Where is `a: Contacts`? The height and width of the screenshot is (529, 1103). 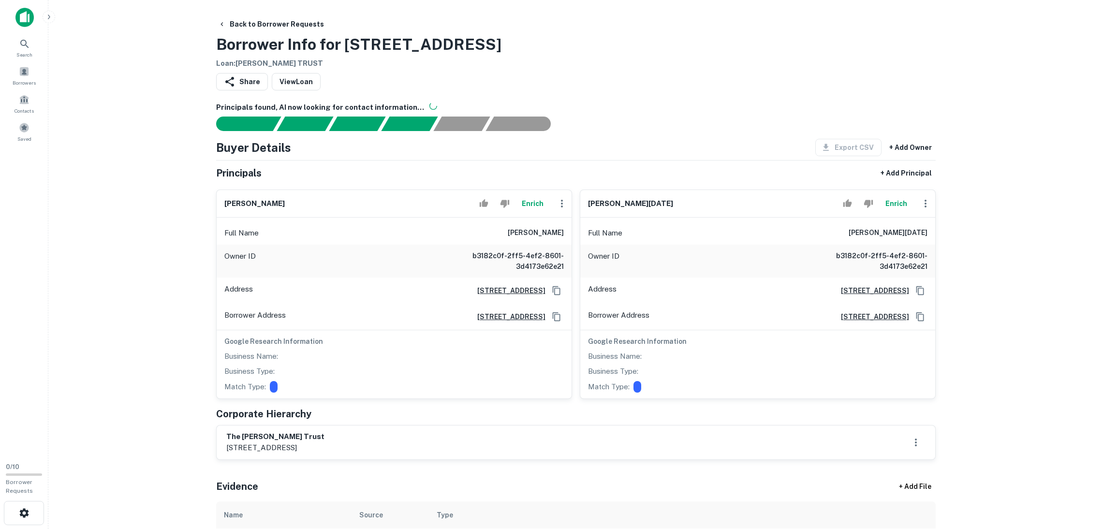 a: Contacts is located at coordinates (24, 103).